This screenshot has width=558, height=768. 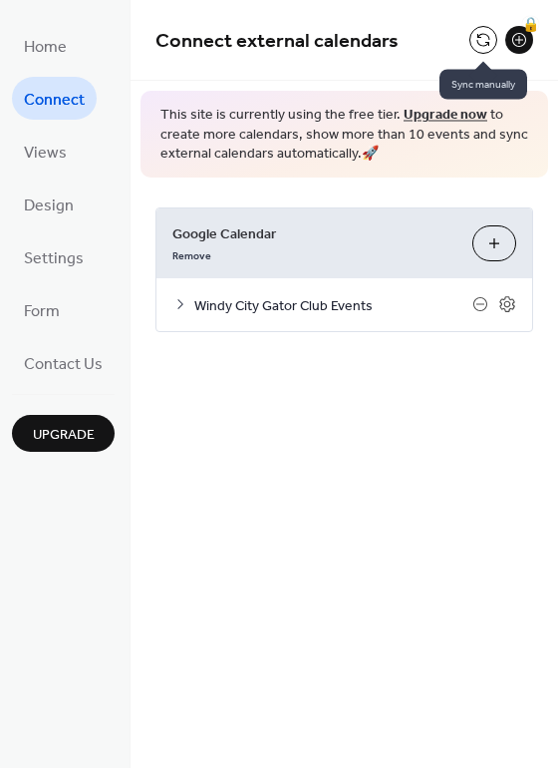 What do you see at coordinates (314, 233) in the screenshot?
I see `span: Google Calendar` at bounding box center [314, 233].